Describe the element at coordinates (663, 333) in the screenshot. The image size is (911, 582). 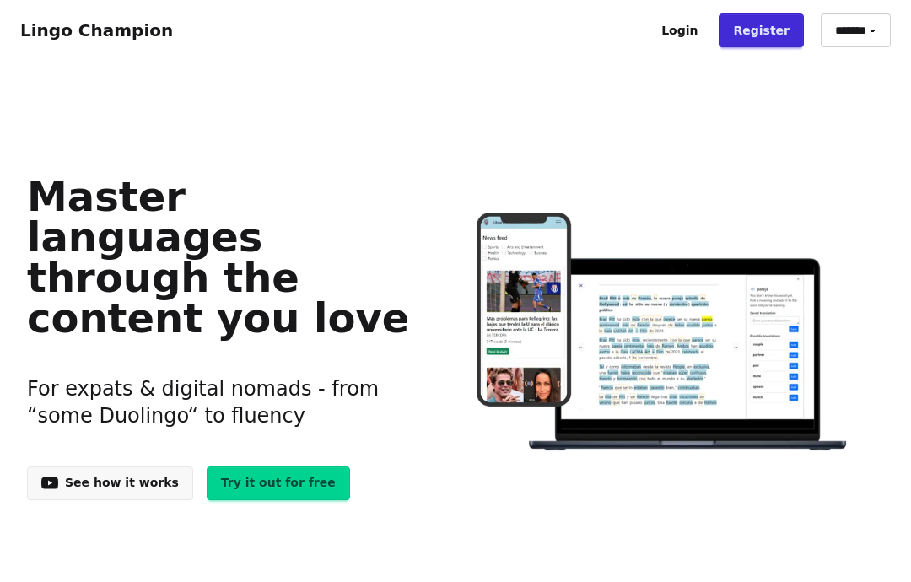
I see `img: Learn languages online` at that location.